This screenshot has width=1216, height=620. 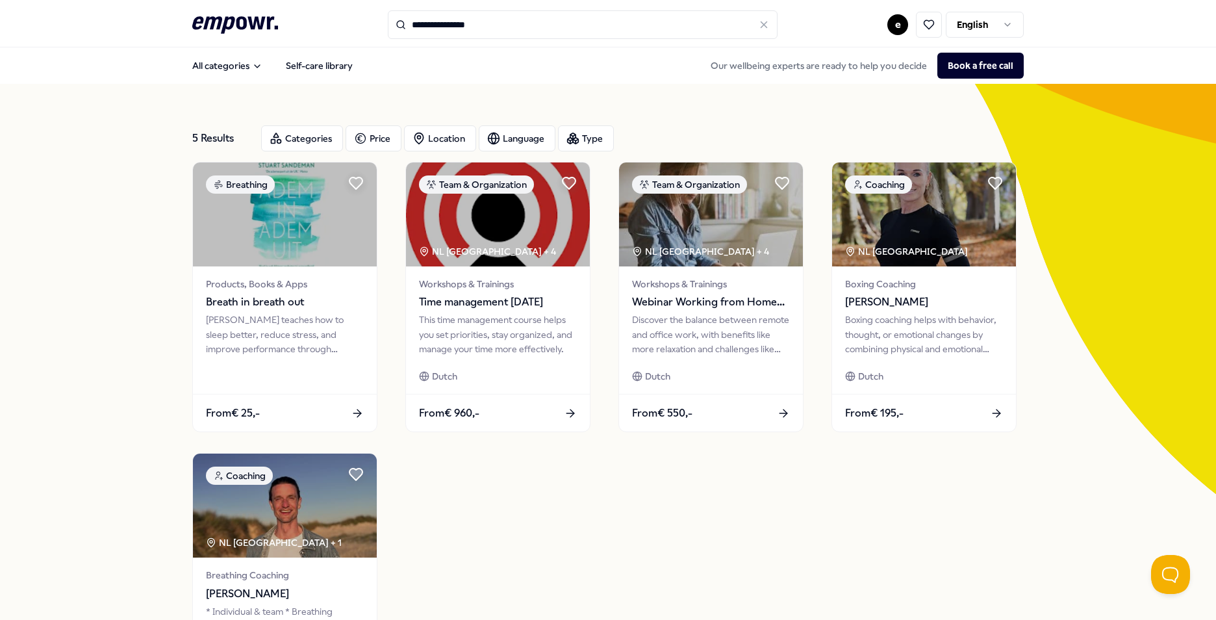 What do you see at coordinates (862, 66) in the screenshot?
I see `div: Our wellbeing experts are ready to help you decide` at bounding box center [862, 66].